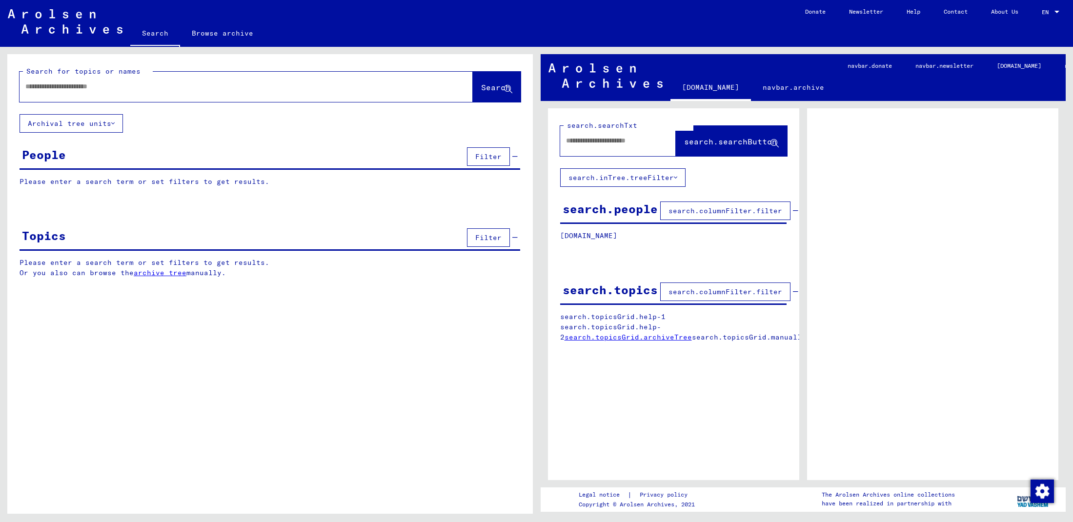 This screenshot has width=1073, height=522. I want to click on a: Browse archive, so click(222, 33).